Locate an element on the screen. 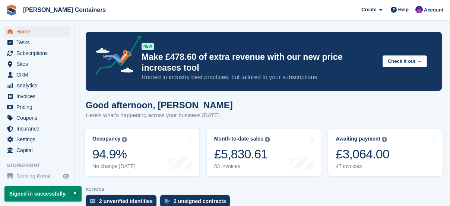  span: Sites is located at coordinates (39, 64).